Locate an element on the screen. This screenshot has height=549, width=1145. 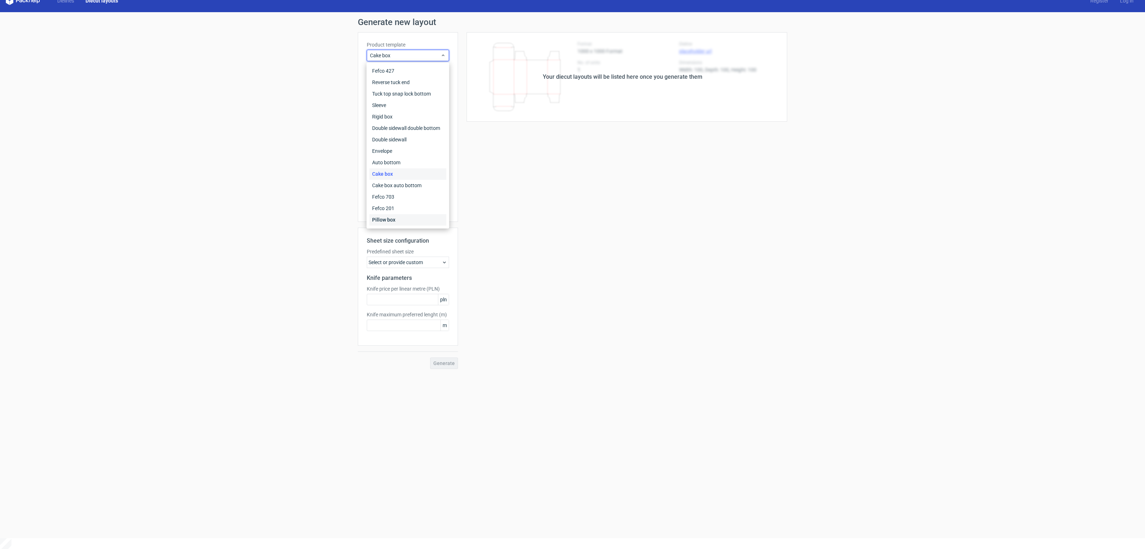
div: Fefco 201 is located at coordinates (408, 208).